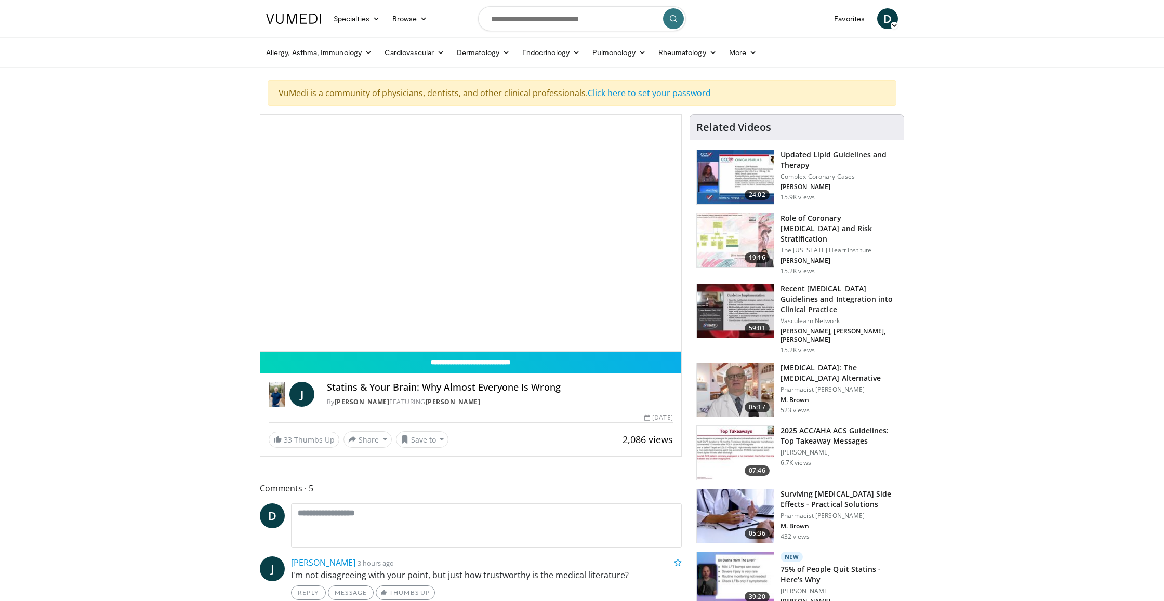  I want to click on a: Favorites, so click(849, 19).